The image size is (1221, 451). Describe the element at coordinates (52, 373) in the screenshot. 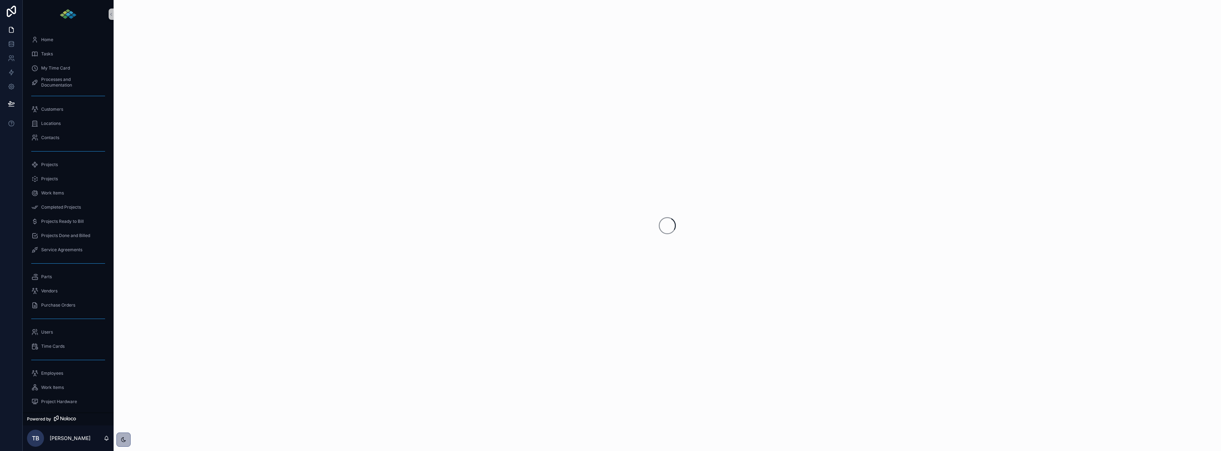

I see `span: Employees` at that location.